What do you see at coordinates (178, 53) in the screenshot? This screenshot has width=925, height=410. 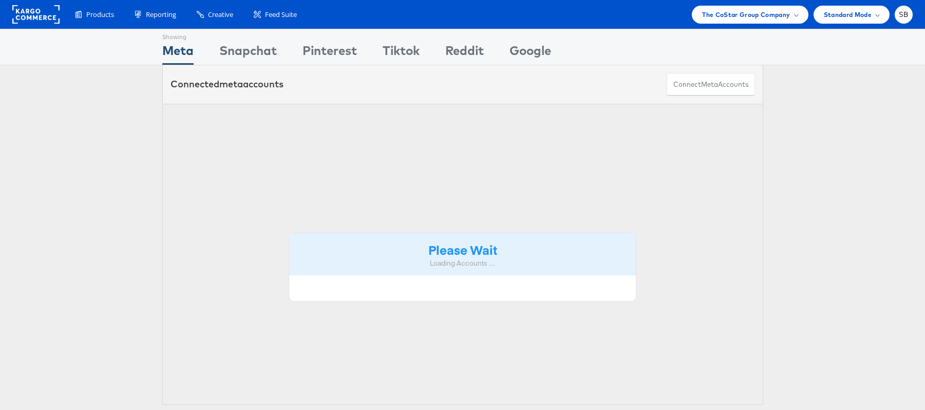 I see `div: Meta` at bounding box center [178, 53].